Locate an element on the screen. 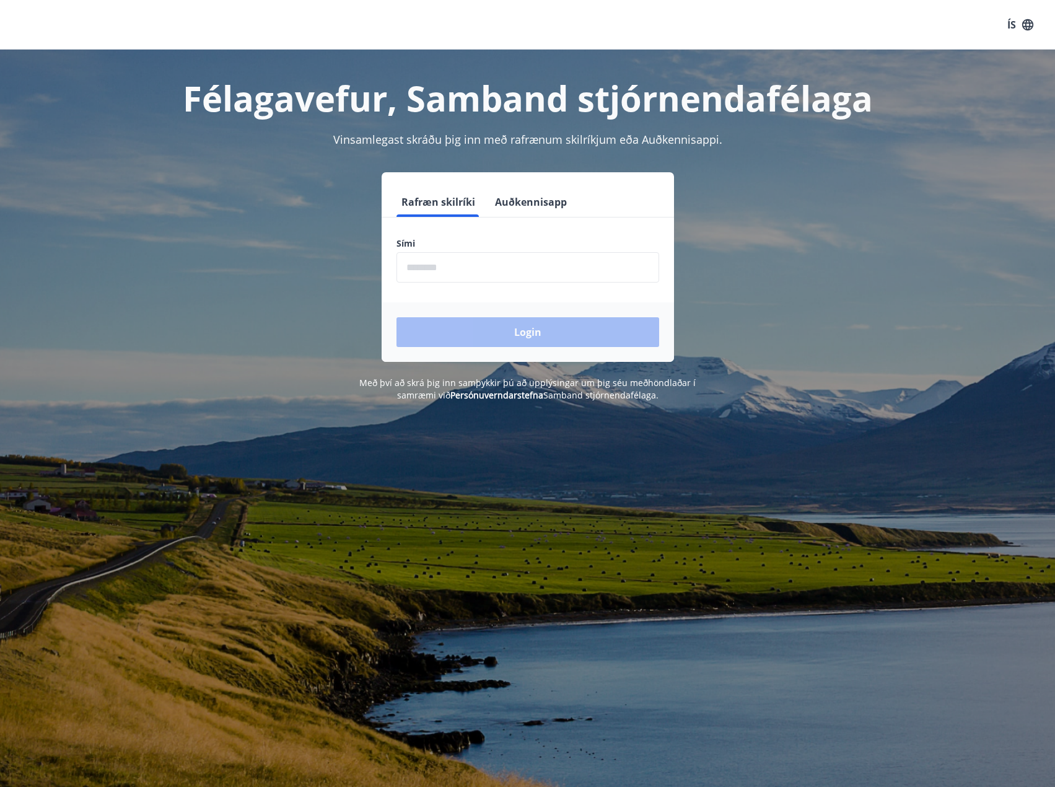  span: Vinsamlegast skráðu þig inn með rafrænum skilríkjum eða Auðkennisappi. is located at coordinates (528, 139).